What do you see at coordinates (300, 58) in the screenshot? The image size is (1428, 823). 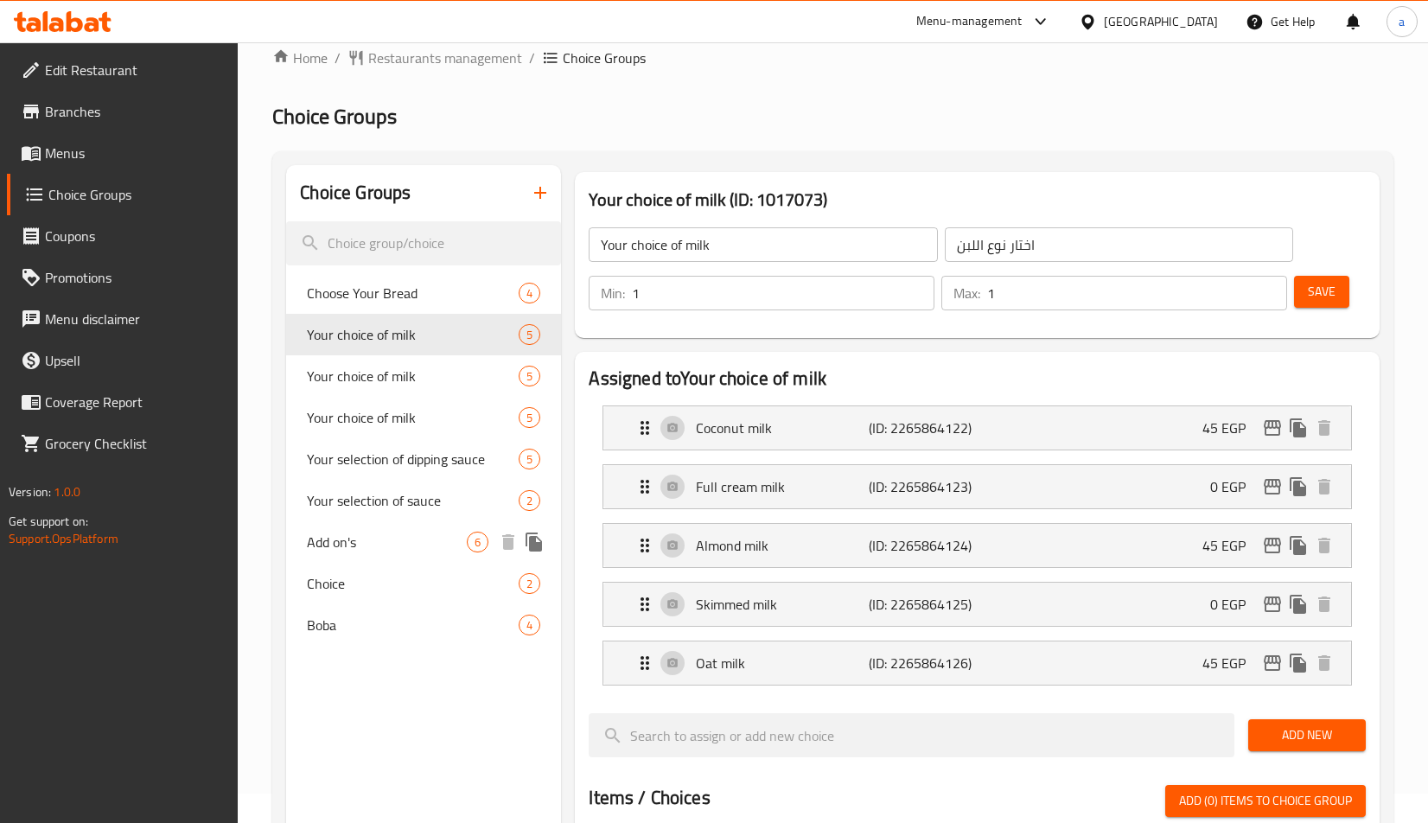 I see `a: Home` at bounding box center [300, 58].